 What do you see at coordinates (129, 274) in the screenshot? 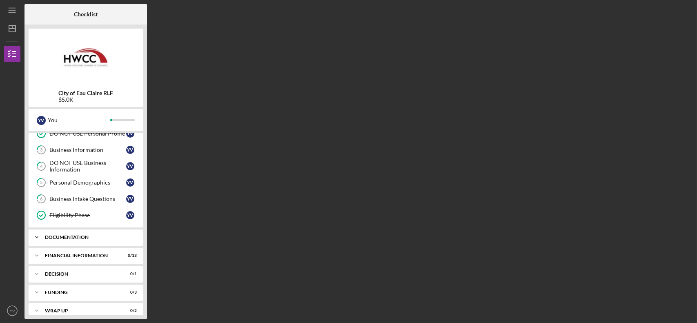
I see `div: 0 / 1` at bounding box center [129, 274].